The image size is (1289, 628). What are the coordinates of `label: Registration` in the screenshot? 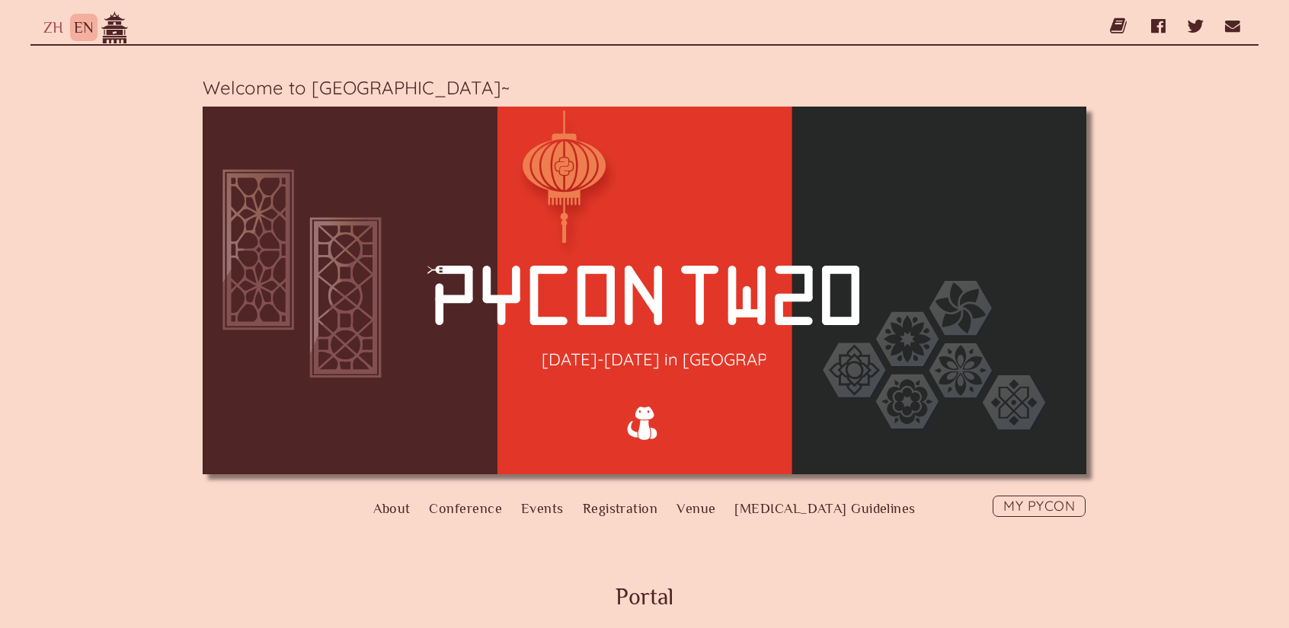 It's located at (620, 509).